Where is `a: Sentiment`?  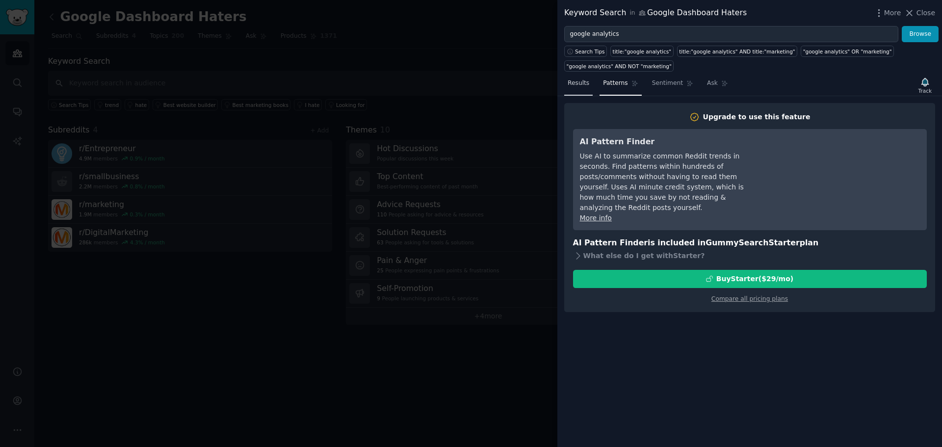 a: Sentiment is located at coordinates (672, 85).